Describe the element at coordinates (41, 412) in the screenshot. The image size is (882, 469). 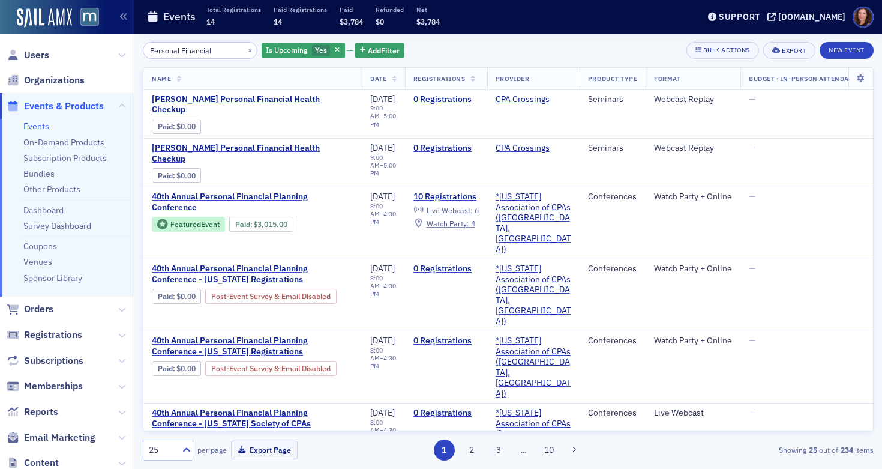
I see `span: Reports` at that location.